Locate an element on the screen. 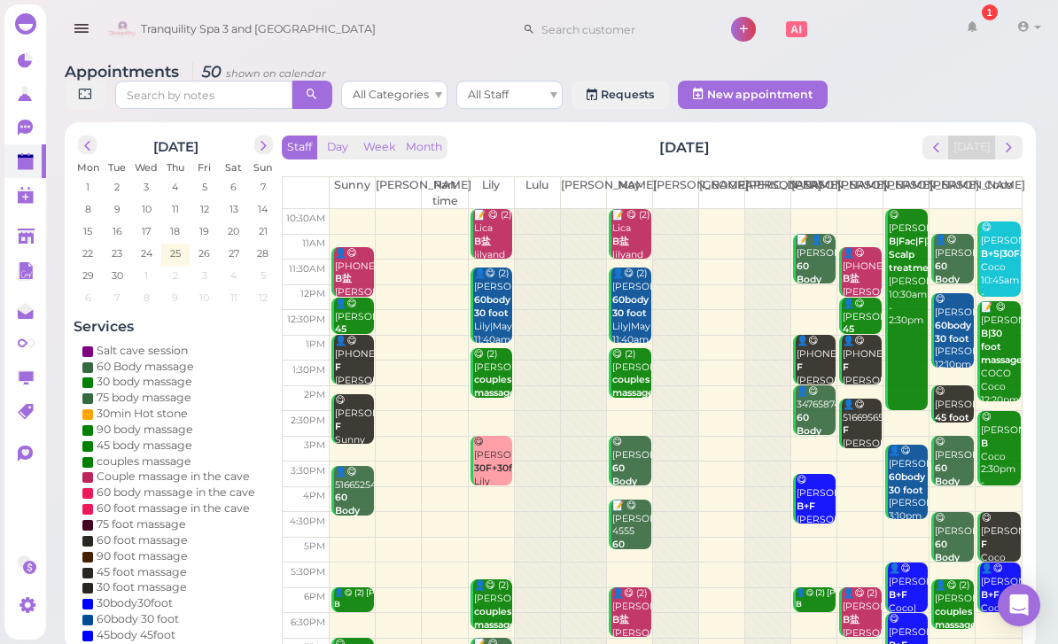  span: 5 is located at coordinates (263, 276).